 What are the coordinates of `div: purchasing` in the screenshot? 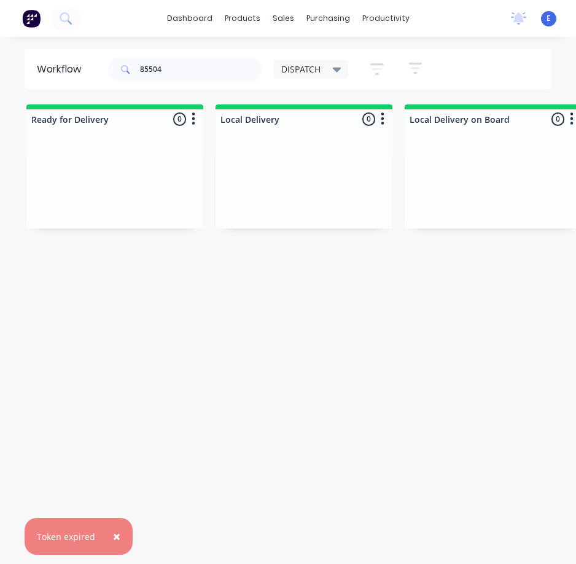 It's located at (328, 18).